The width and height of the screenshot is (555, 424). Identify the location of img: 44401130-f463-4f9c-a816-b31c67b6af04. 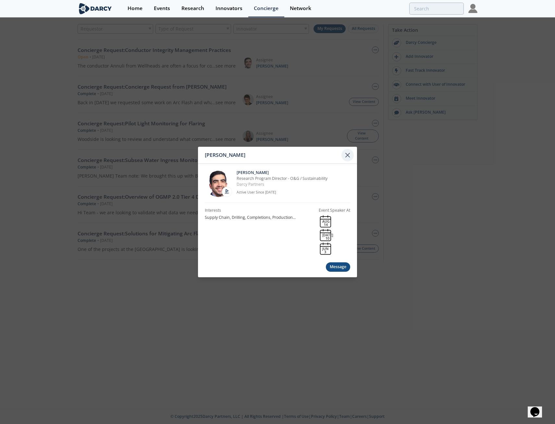
(218, 183).